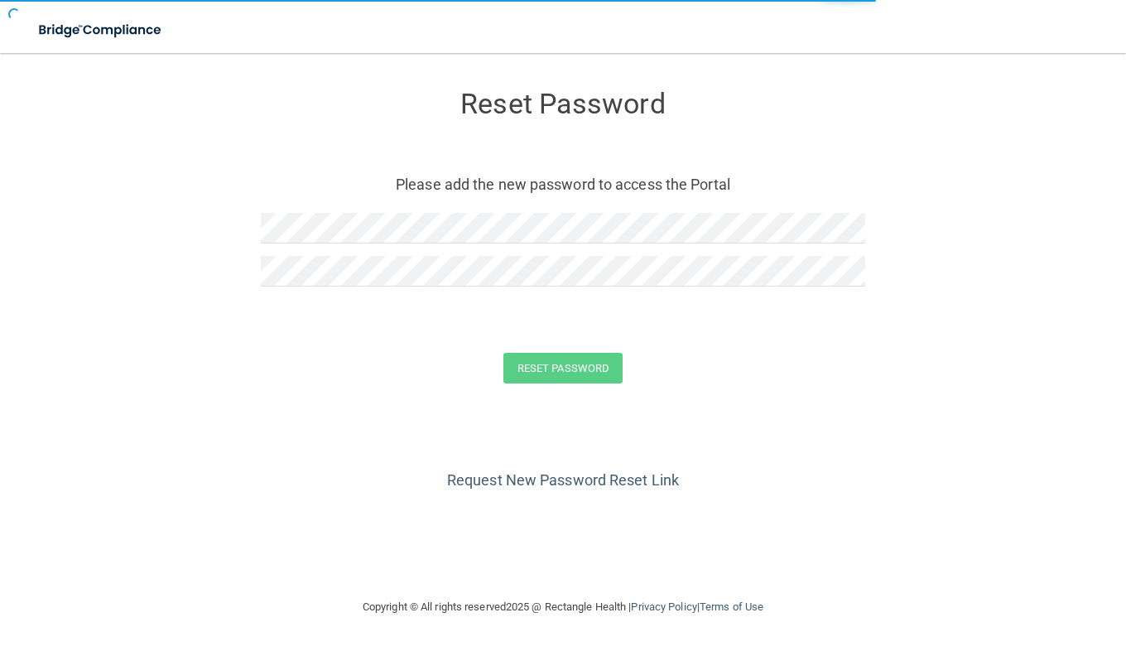 The image size is (1126, 651). I want to click on a: Privacy Policy, so click(663, 606).